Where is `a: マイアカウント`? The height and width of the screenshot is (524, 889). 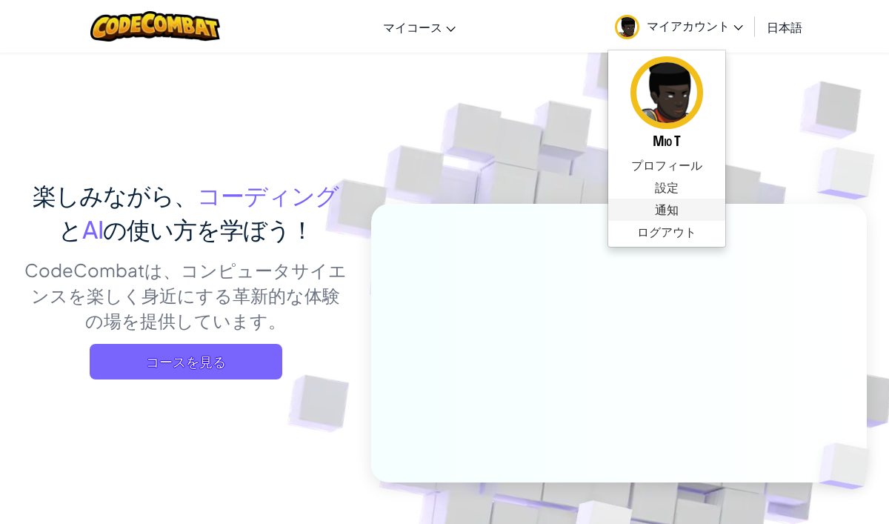
a: マイアカウント is located at coordinates (679, 26).